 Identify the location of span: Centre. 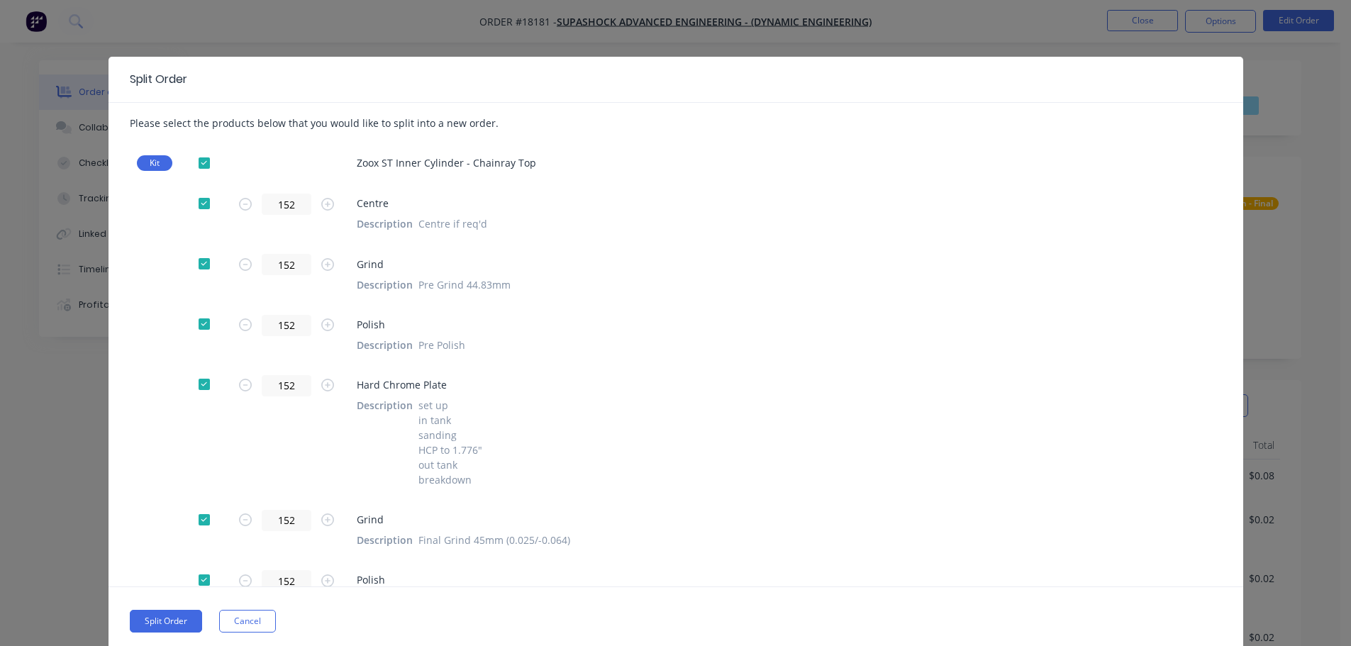
(372, 203).